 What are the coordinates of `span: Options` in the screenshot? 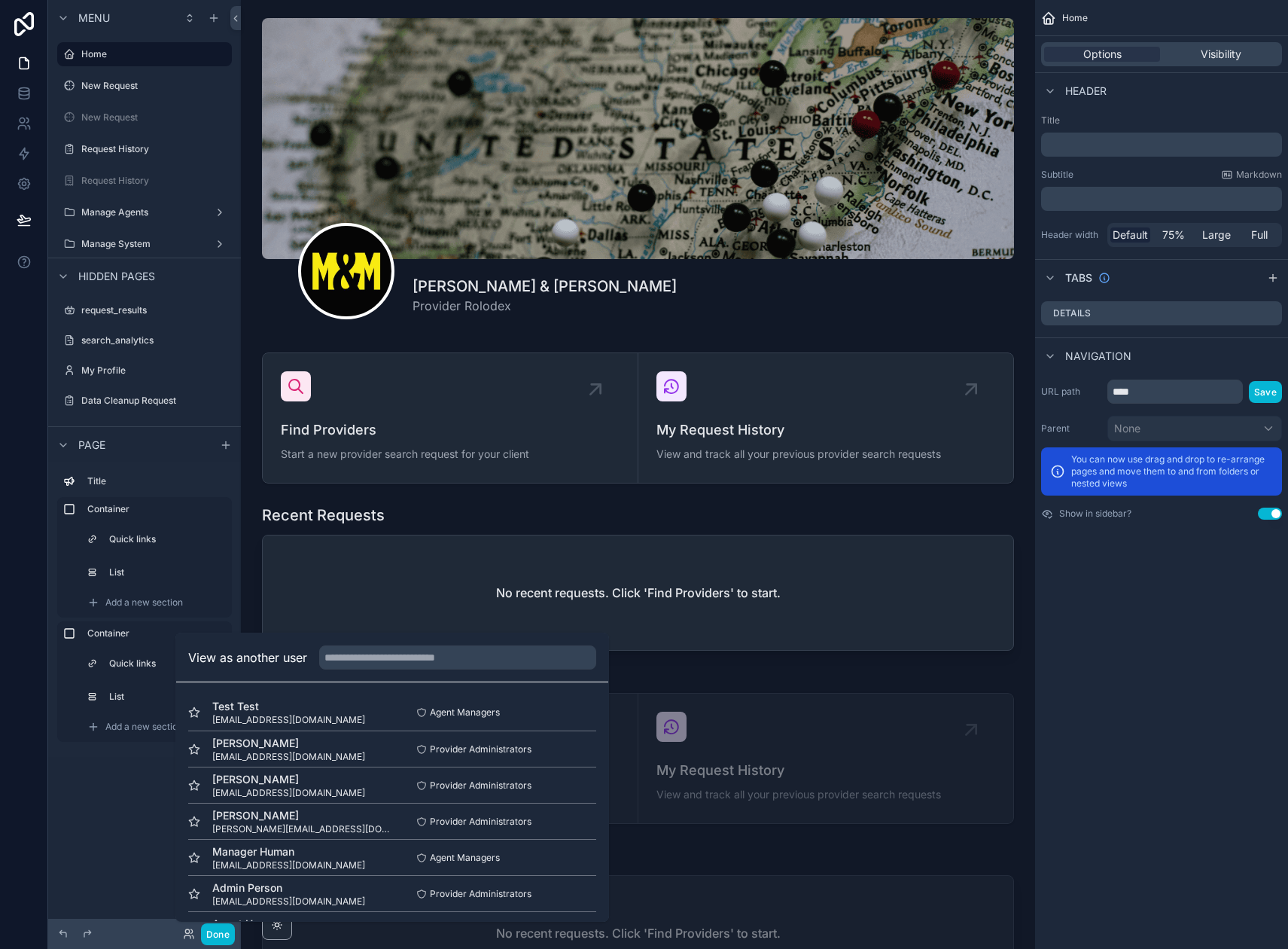 It's located at (1102, 54).